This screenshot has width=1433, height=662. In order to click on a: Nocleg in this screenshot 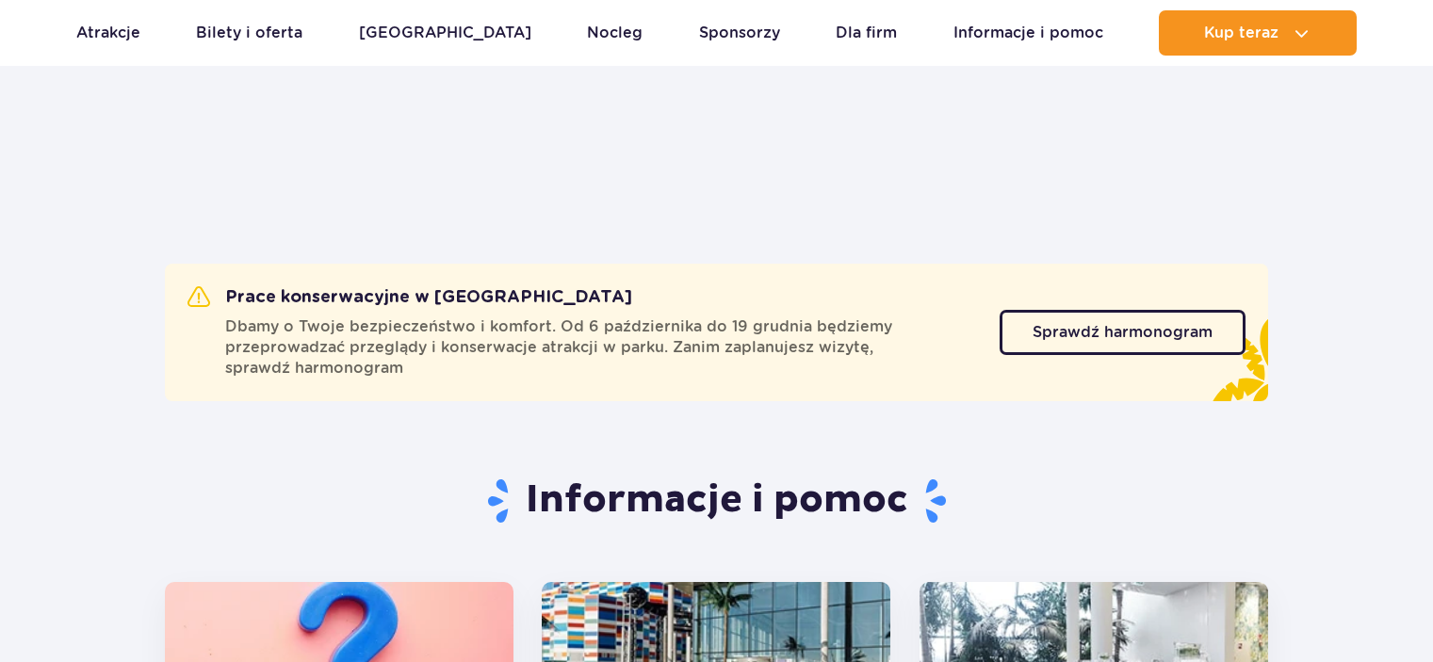, I will do `click(614, 33)`.